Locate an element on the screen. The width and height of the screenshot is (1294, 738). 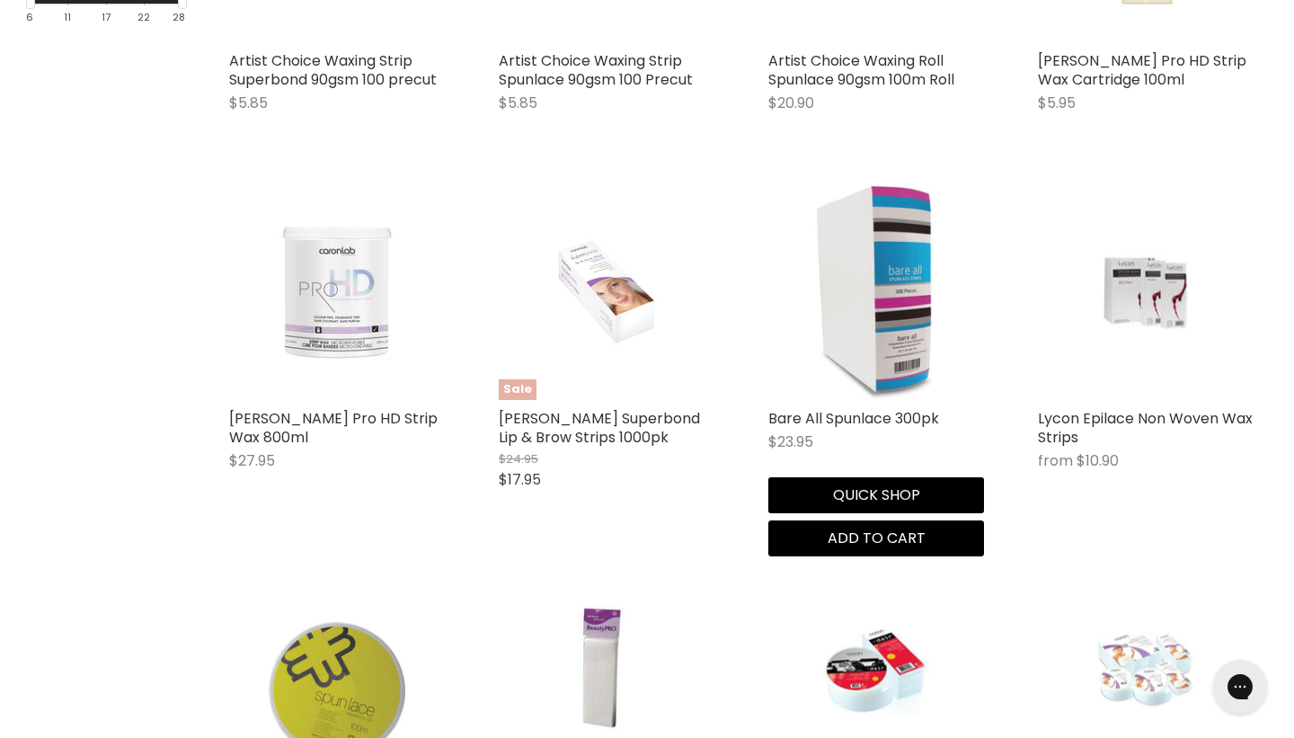
button: Quick shop is located at coordinates (876, 495).